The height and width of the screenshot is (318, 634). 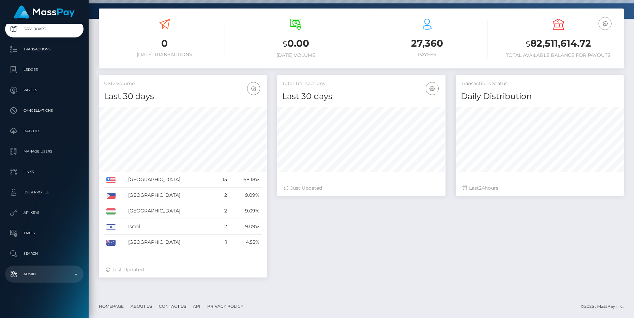 What do you see at coordinates (558, 55) in the screenshot?
I see `h6: Total Available Balance for Payouts` at bounding box center [558, 55].